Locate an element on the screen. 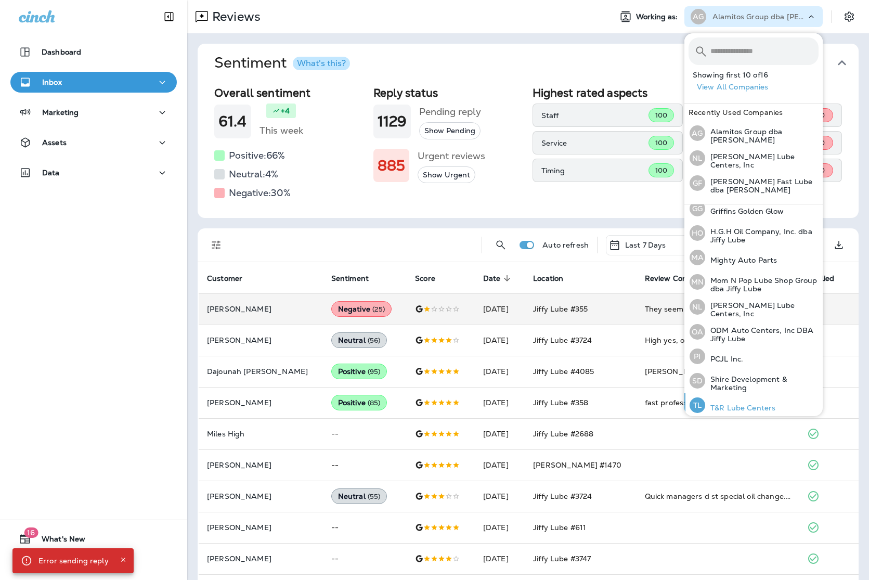  span: ( 85 ) is located at coordinates (374, 403).